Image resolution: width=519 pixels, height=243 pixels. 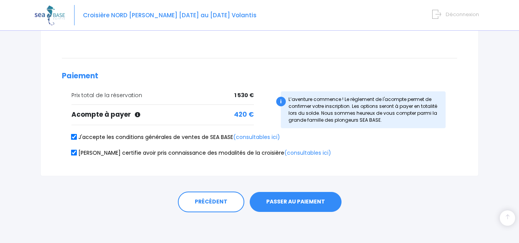 What do you see at coordinates (163, 115) in the screenshot?
I see `div: Acompte à payer` at bounding box center [163, 115].